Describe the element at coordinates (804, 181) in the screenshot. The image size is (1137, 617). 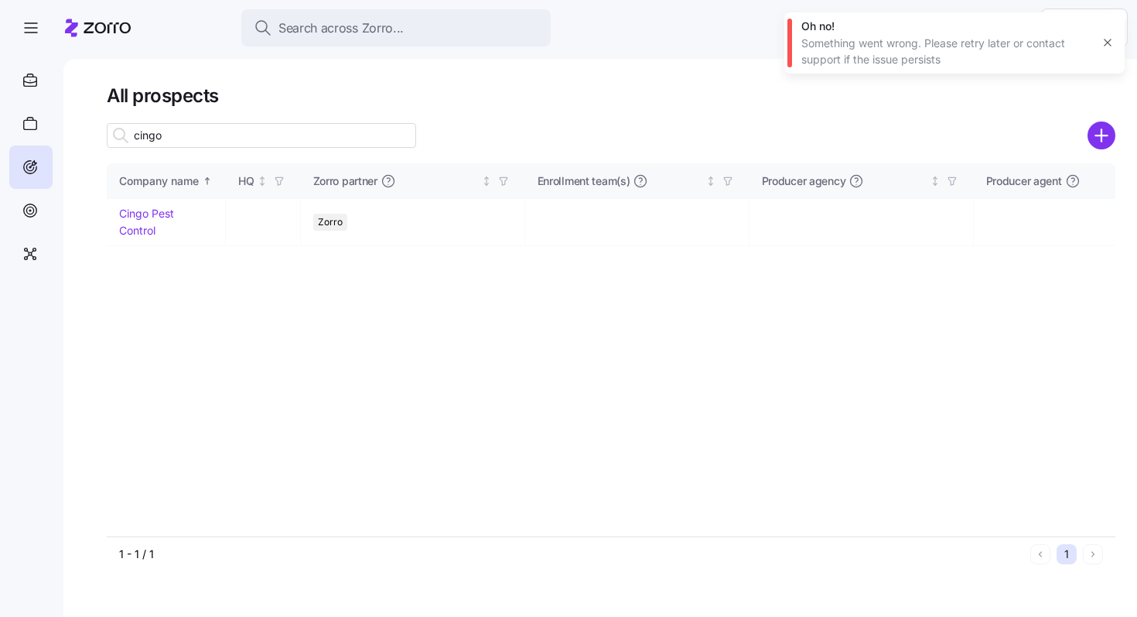
I see `span: Producer agency` at that location.